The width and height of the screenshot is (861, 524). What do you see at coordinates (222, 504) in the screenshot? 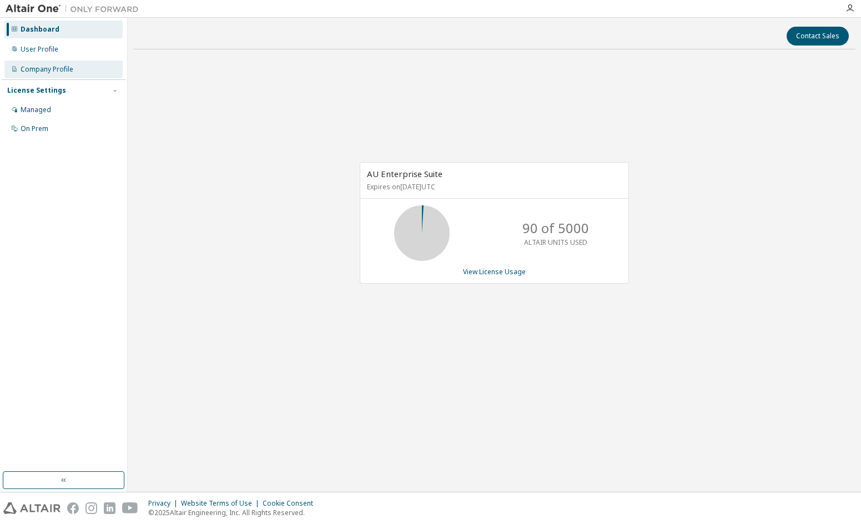
I see `div: Website Terms of Use` at bounding box center [222, 504].